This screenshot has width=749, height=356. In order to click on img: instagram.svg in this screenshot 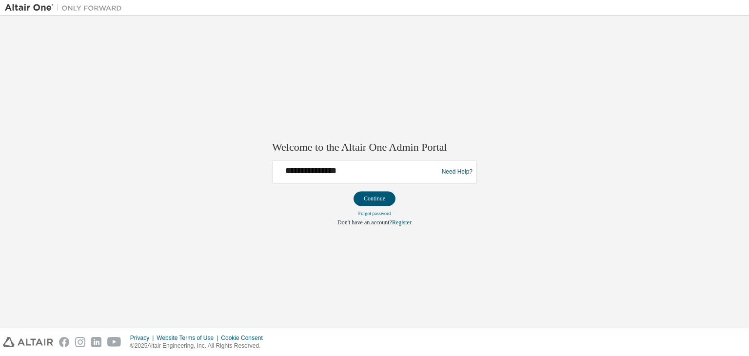, I will do `click(80, 342)`.